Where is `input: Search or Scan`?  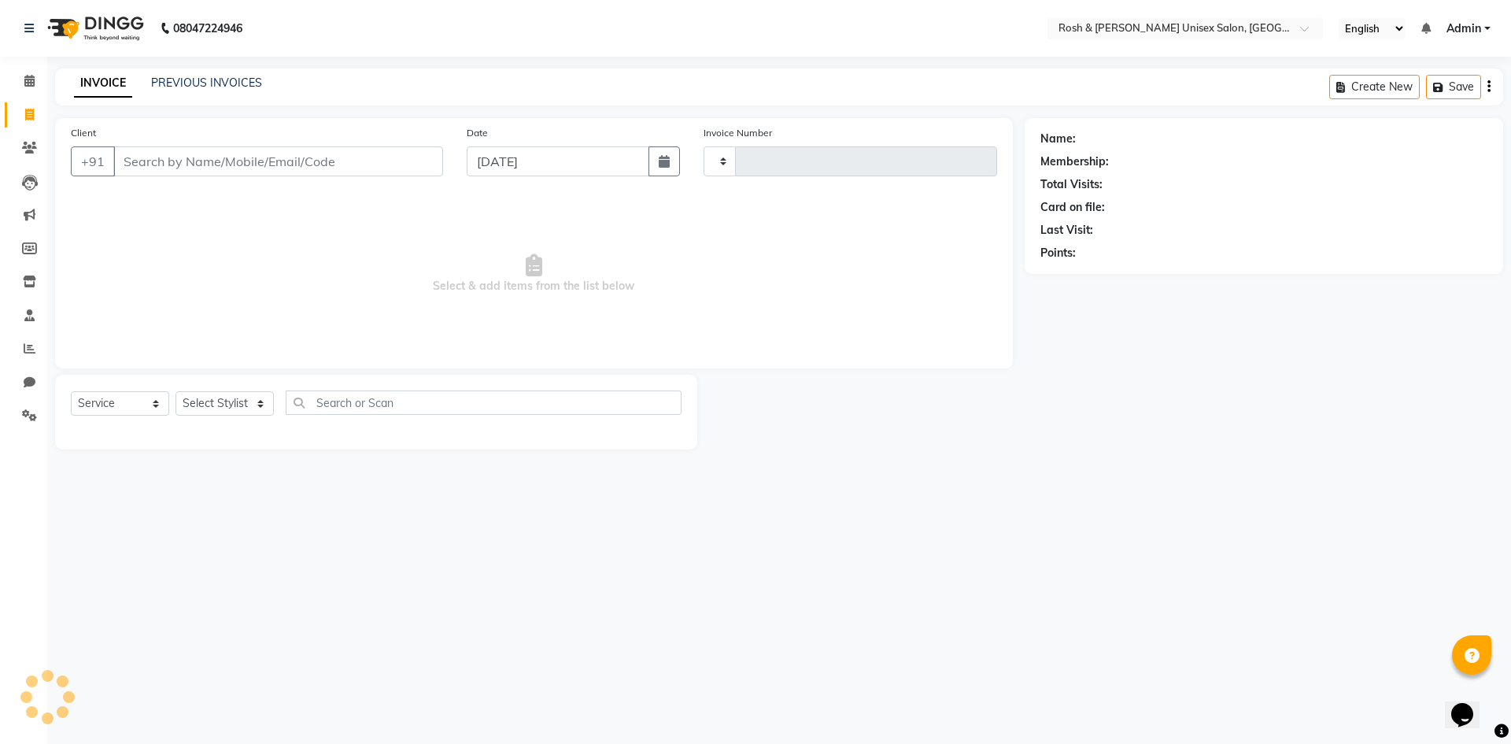 input: Search or Scan is located at coordinates (483, 402).